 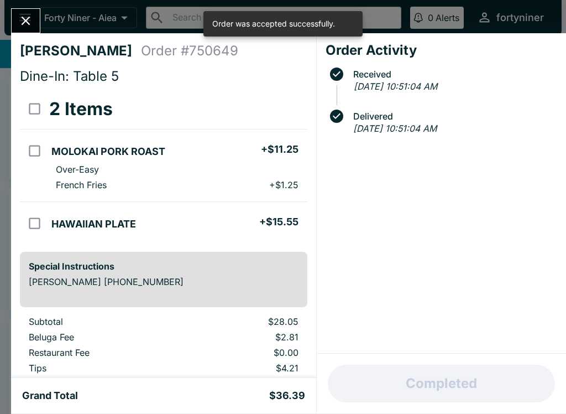 I want to click on h5: HAWAIIAN PLATE, so click(x=93, y=224).